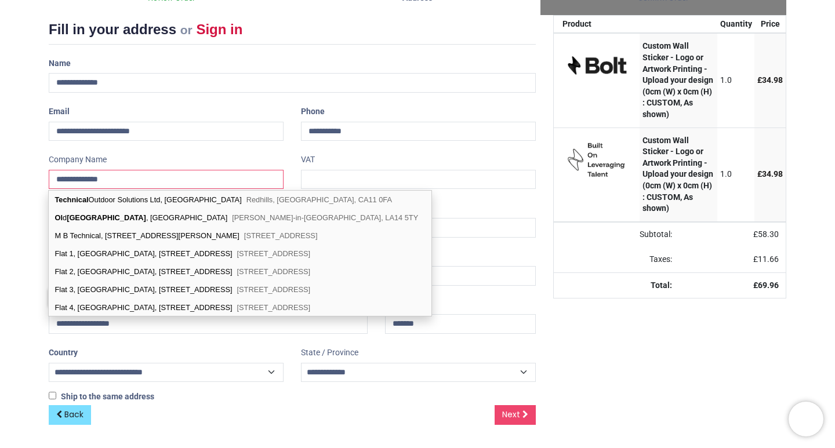  What do you see at coordinates (59, 112) in the screenshot?
I see `label: Email` at bounding box center [59, 112].